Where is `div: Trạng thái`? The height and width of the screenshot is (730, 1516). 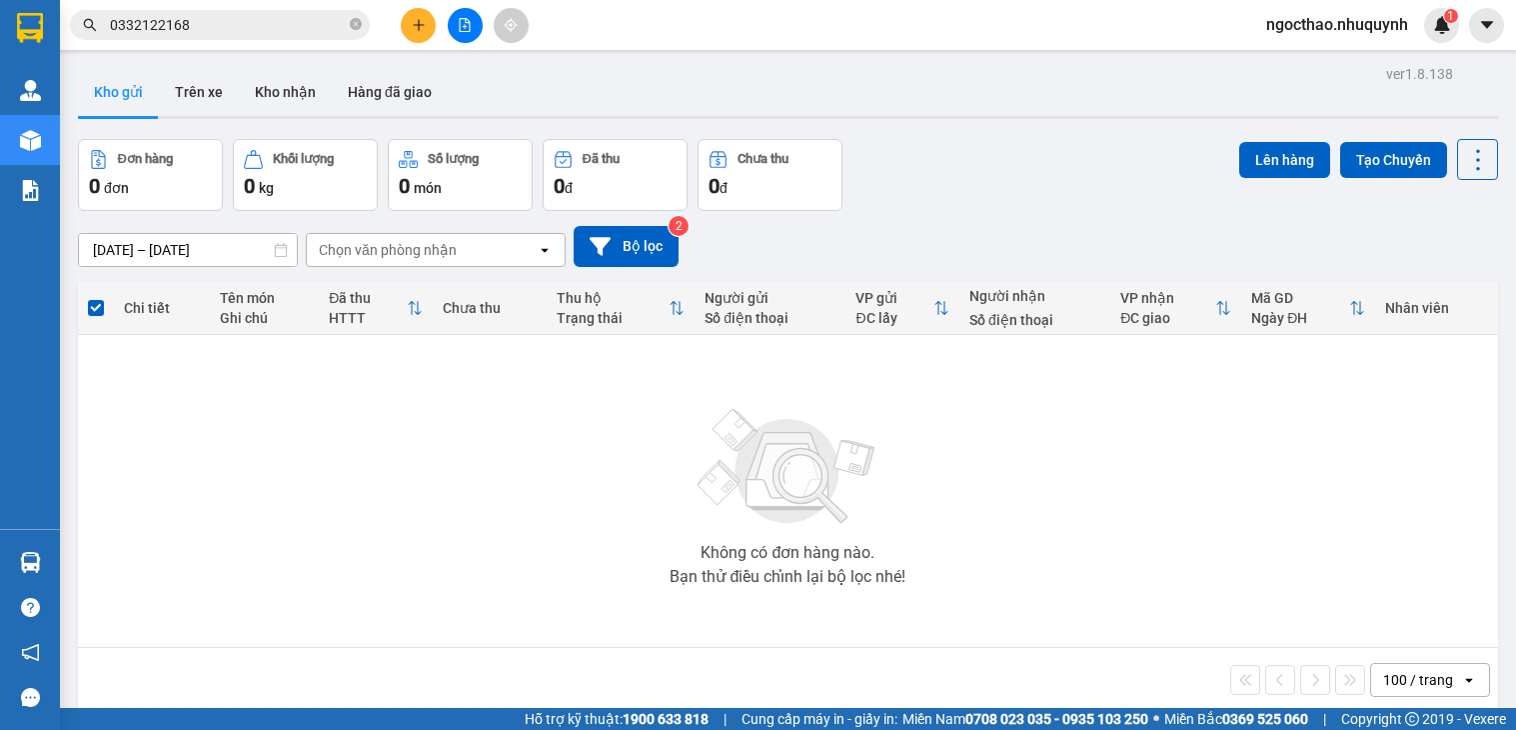
div: Trạng thái is located at coordinates (613, 318).